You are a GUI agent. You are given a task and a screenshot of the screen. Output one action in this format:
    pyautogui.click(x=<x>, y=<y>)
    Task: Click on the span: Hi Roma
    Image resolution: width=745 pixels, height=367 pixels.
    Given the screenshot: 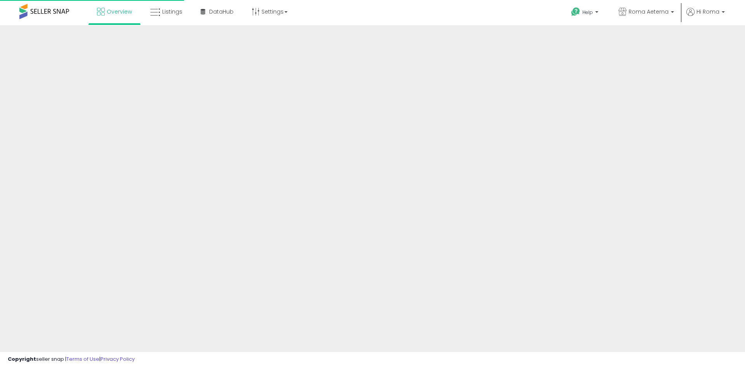 What is the action you would take?
    pyautogui.click(x=708, y=12)
    